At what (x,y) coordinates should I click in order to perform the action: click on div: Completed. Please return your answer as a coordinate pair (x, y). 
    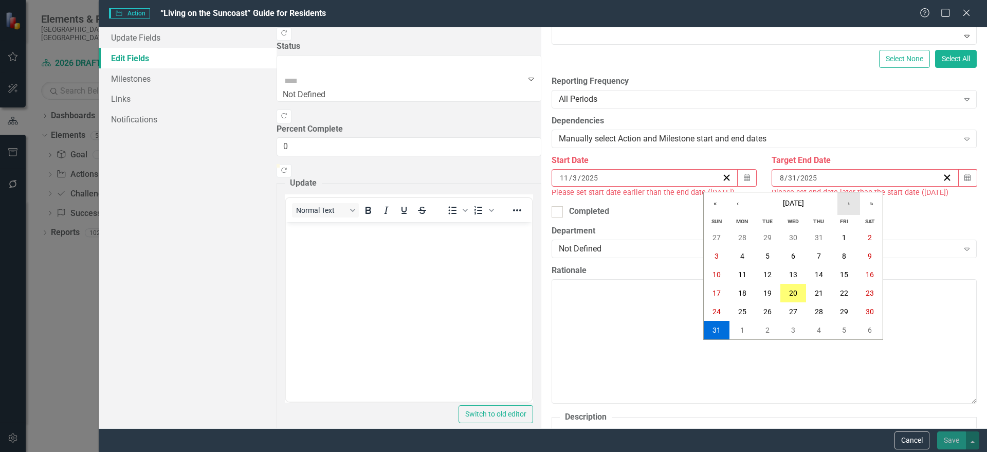
    Looking at the image, I should click on (589, 211).